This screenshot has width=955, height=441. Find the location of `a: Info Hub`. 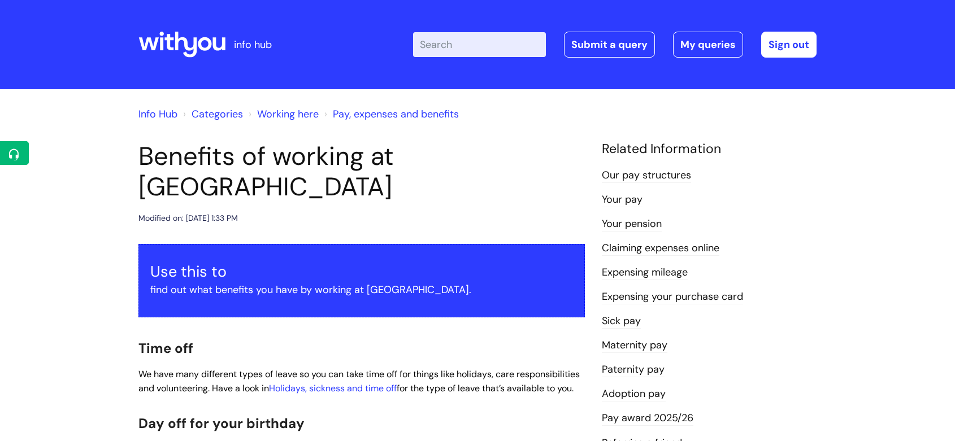

a: Info Hub is located at coordinates (158, 114).